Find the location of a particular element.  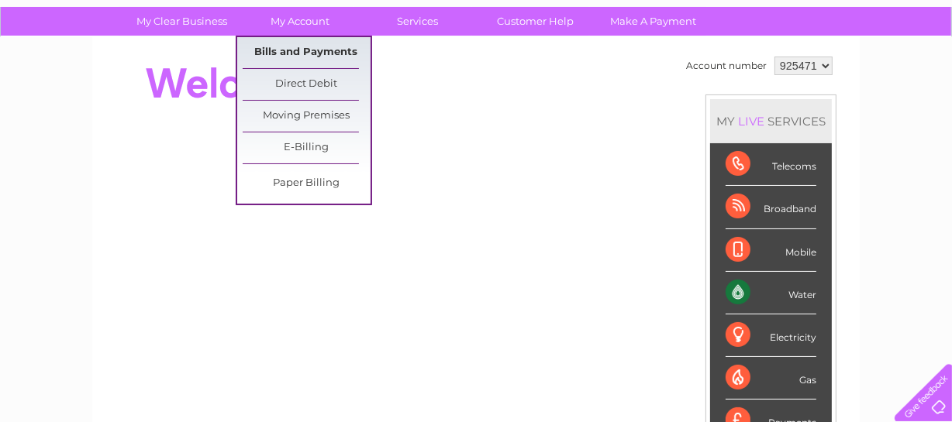

a: Contact is located at coordinates (867, 71).